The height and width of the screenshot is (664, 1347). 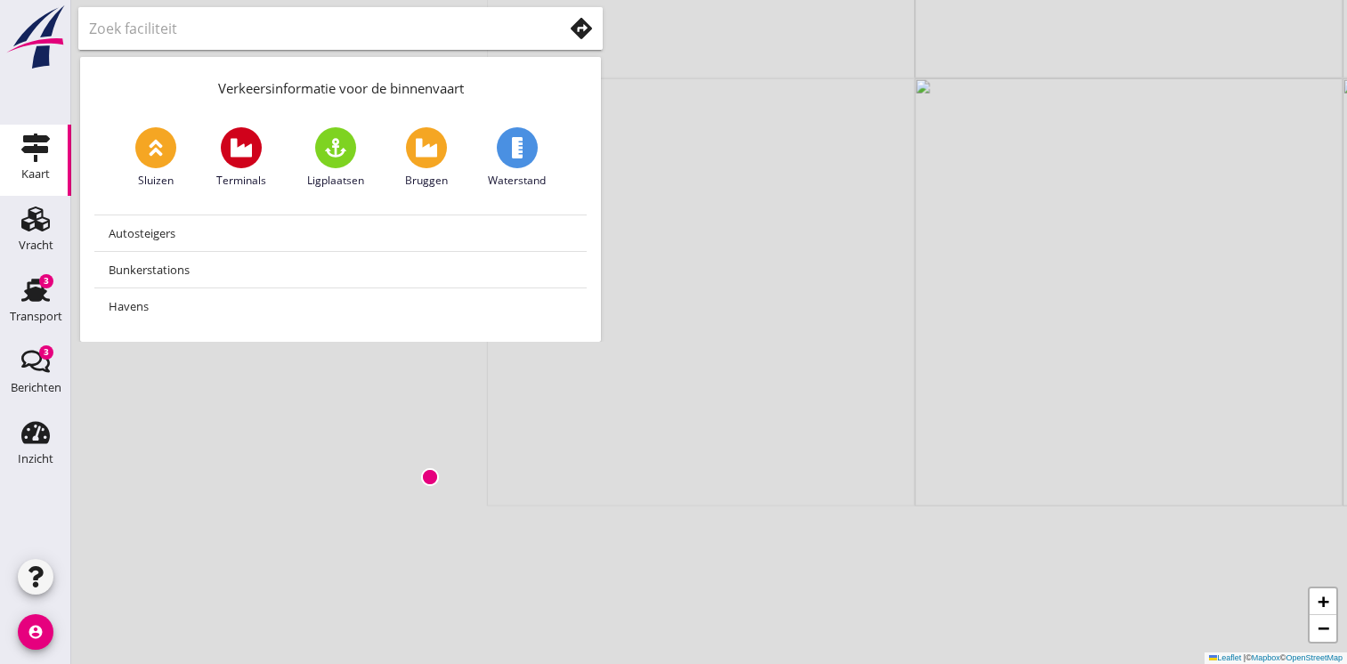 What do you see at coordinates (340, 85) in the screenshot?
I see `div: Verkeersinformatie voor de binnenvaart` at bounding box center [340, 85].